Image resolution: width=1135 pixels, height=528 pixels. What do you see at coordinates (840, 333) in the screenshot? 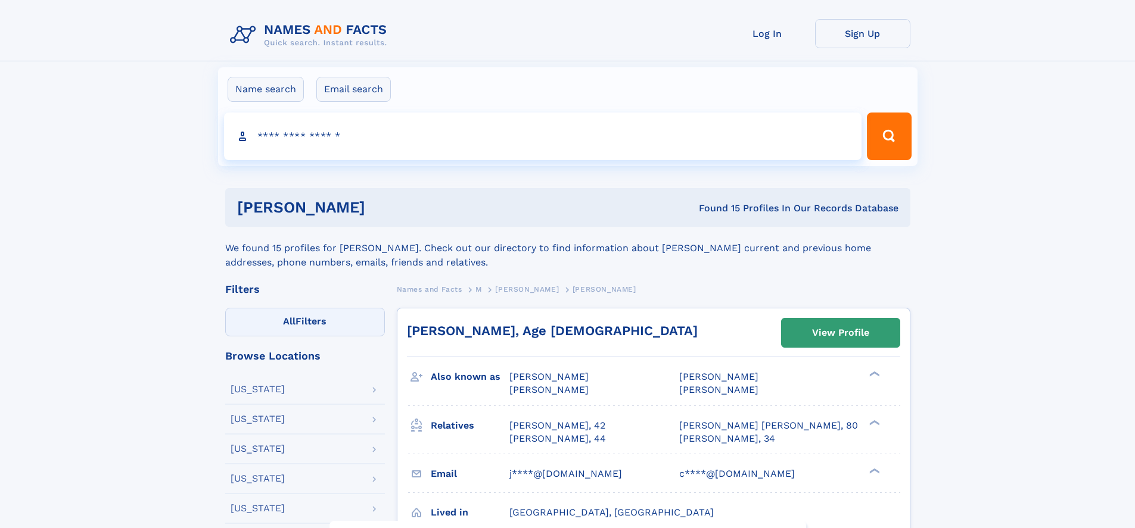
I see `div: View Profile` at bounding box center [840, 333].